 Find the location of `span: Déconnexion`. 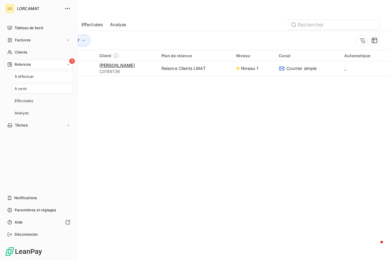

span: Déconnexion is located at coordinates (26, 234).